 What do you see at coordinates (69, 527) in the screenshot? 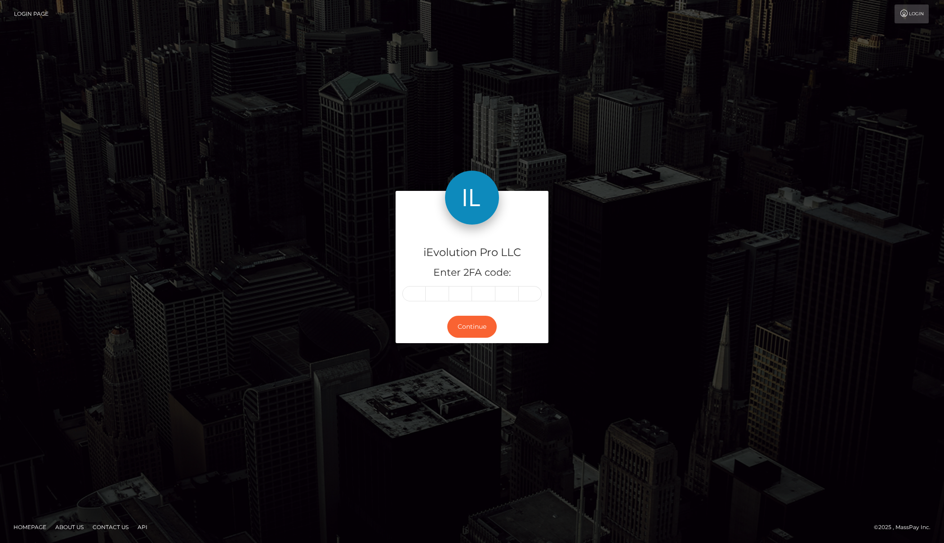
I see `a: About Us` at bounding box center [69, 527].